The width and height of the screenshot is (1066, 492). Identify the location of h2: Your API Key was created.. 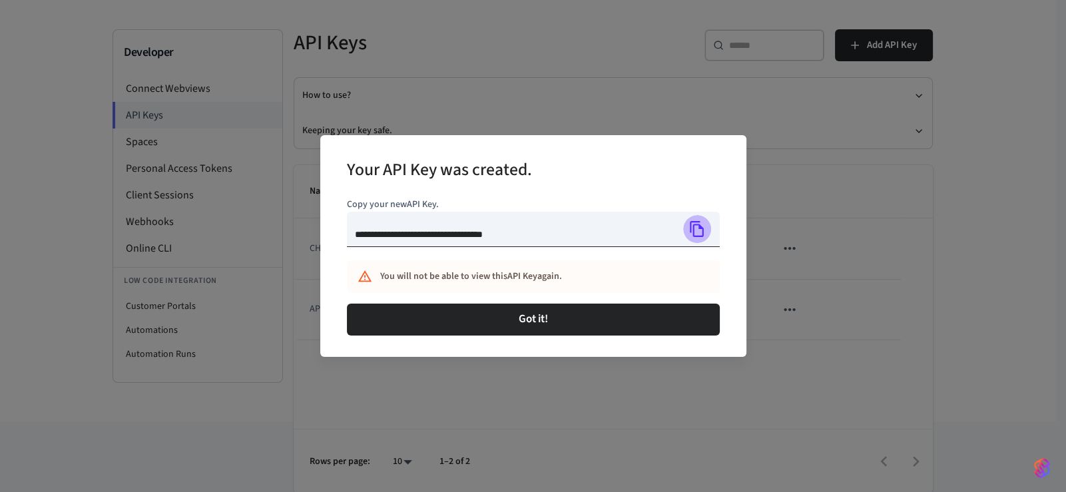
(439, 171).